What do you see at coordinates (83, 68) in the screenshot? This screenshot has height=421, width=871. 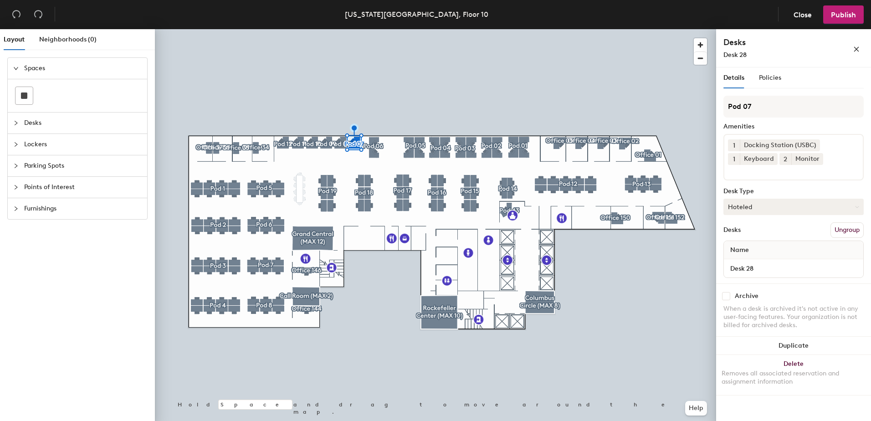 I see `span: Spaces` at bounding box center [83, 68].